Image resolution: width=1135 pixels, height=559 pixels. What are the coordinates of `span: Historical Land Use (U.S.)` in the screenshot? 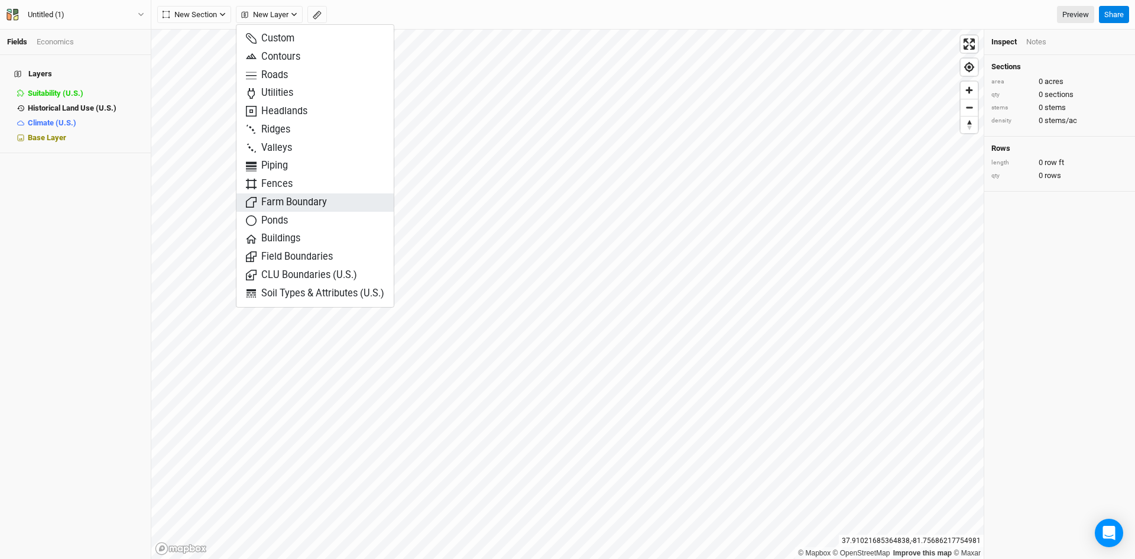 It's located at (72, 108).